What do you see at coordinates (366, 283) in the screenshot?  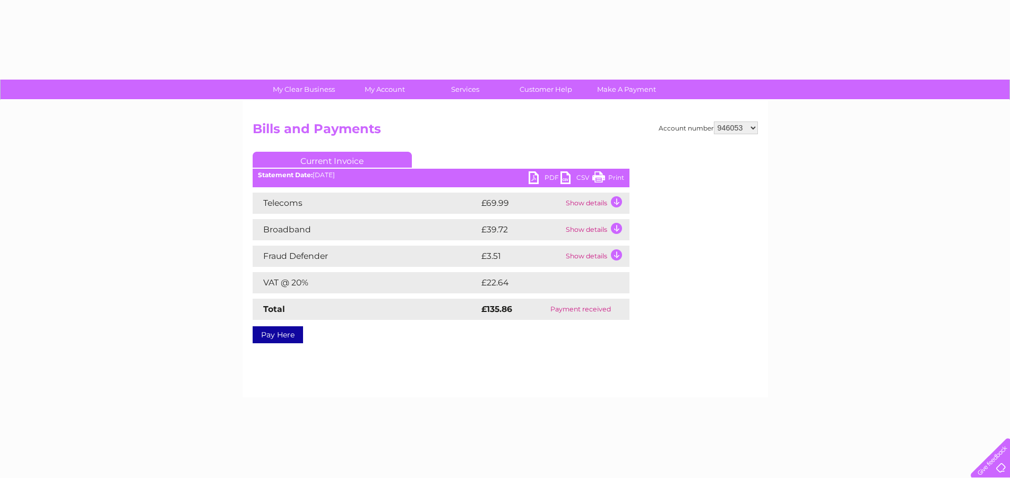 I see `td: VAT @ 20%` at bounding box center [366, 283].